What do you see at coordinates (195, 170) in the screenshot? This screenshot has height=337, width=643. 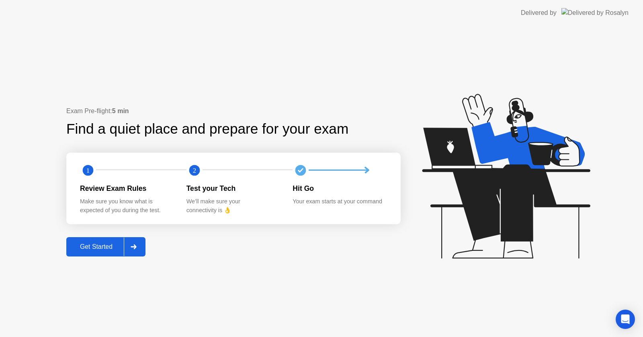 I see `text: 2` at bounding box center [195, 170].